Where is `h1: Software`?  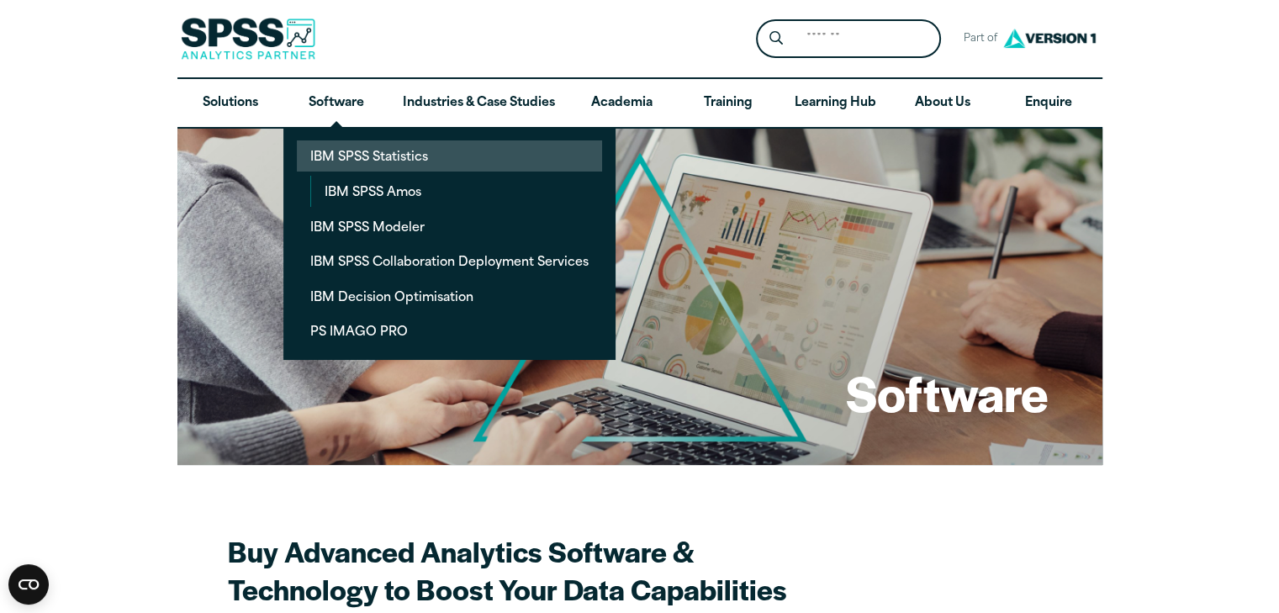
h1: Software is located at coordinates (947, 393).